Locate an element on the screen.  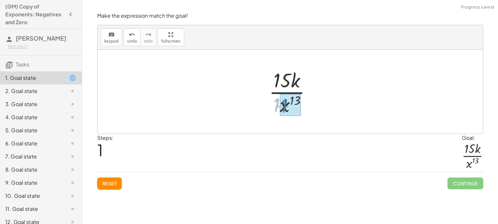
h4: (GM) Copy of Exponents: Negatives and Zero is located at coordinates (35, 14).